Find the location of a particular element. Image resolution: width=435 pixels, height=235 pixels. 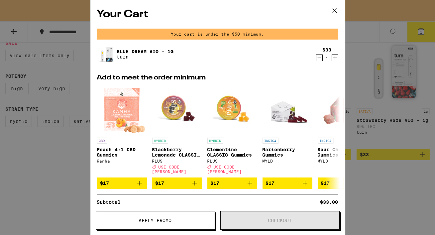

a: Open page for Peach 4:1 CBD Gummies from Kanha is located at coordinates (122, 131).